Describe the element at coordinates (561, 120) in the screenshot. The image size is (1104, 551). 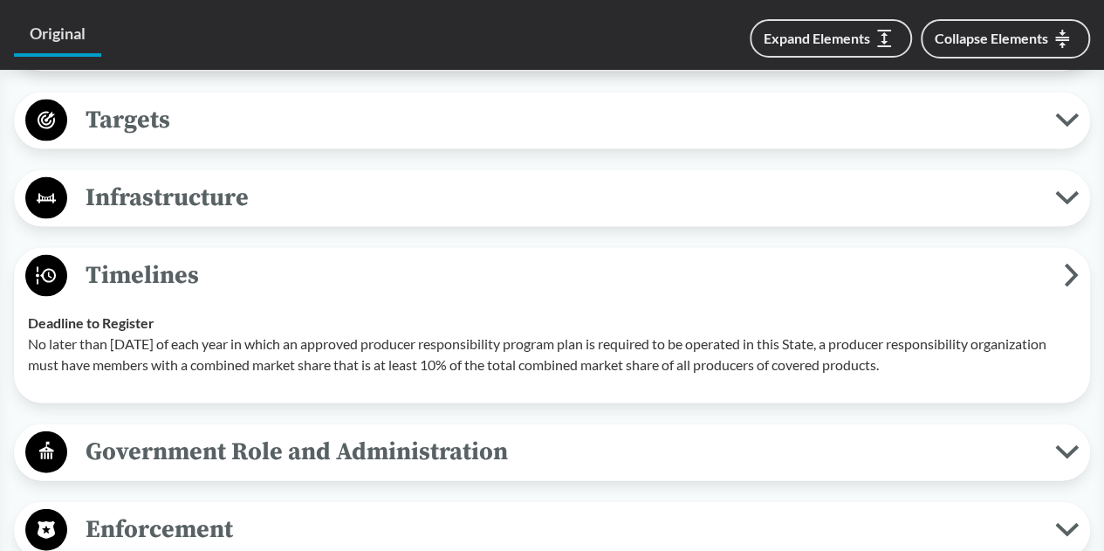
I see `span: Targets` at that location.